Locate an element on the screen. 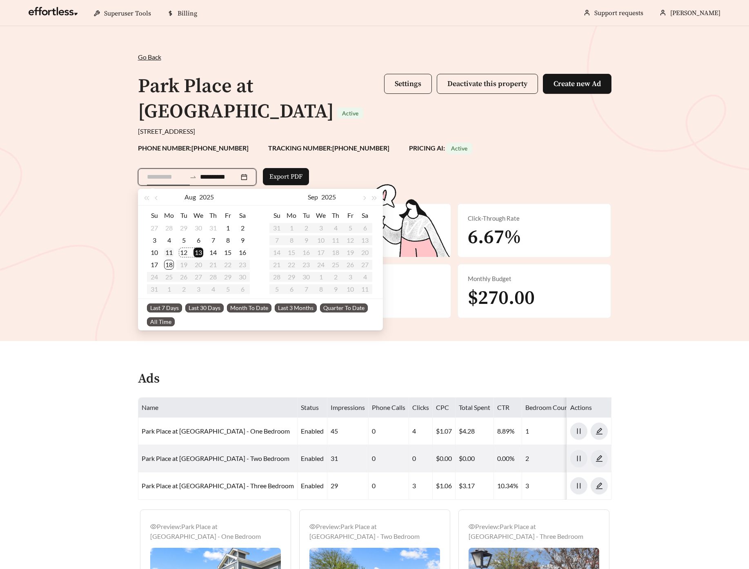  div: 4 is located at coordinates (169, 240).